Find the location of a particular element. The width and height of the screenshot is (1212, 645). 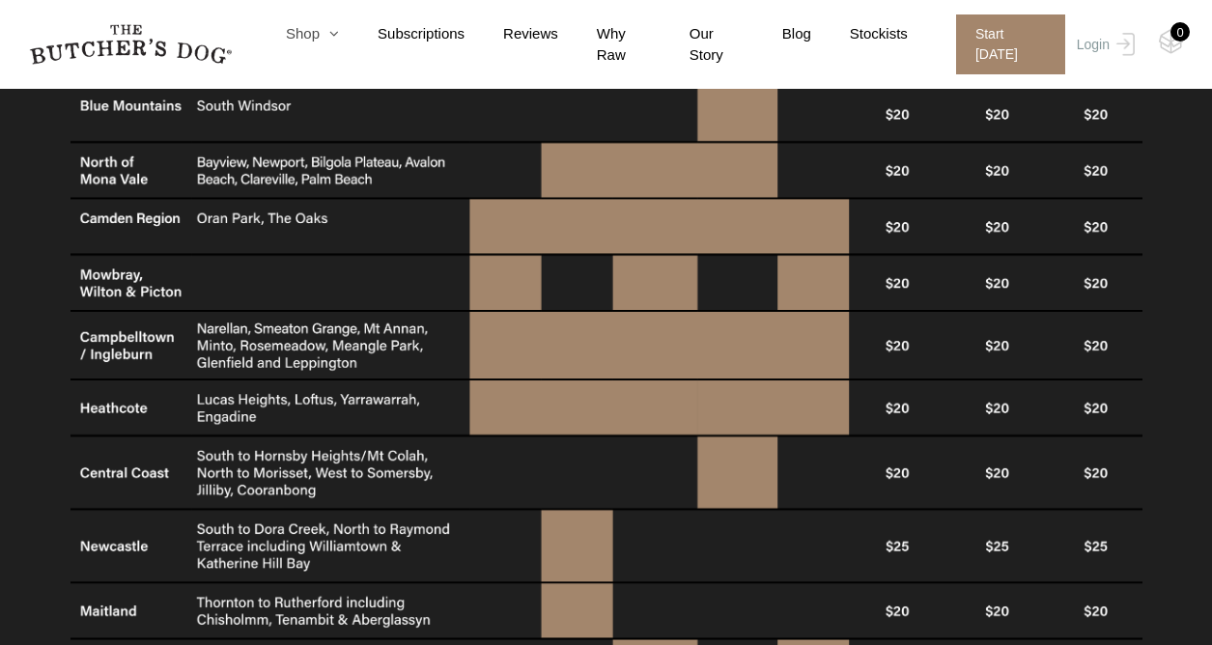

a: Subscriptions is located at coordinates (402, 34).